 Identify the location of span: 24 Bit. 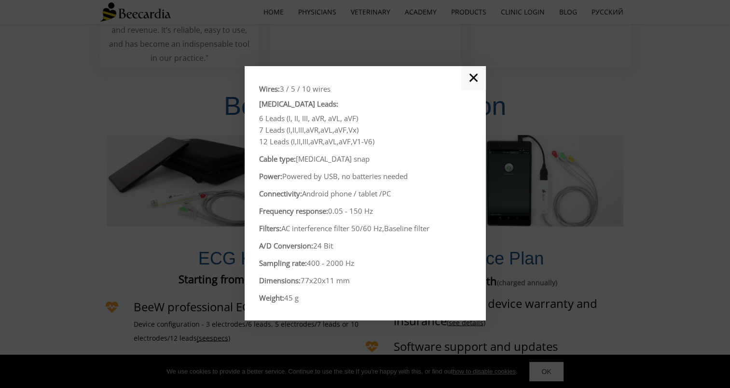
(323, 246).